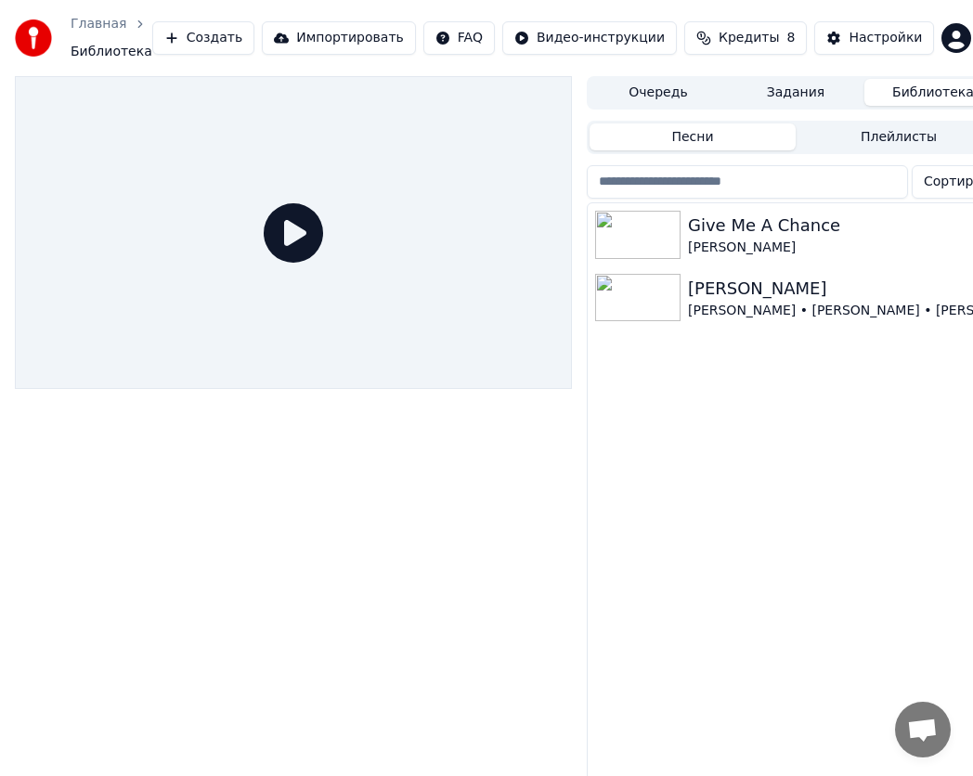  Describe the element at coordinates (33, 38) in the screenshot. I see `img: youka` at that location.